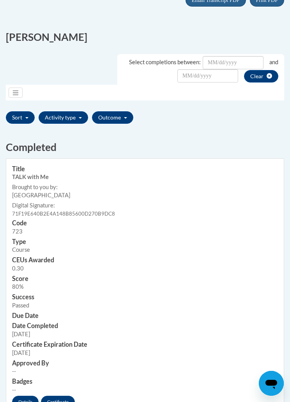 The width and height of the screenshot is (290, 402). What do you see at coordinates (145, 227) in the screenshot?
I see `td: 723` at bounding box center [145, 227].